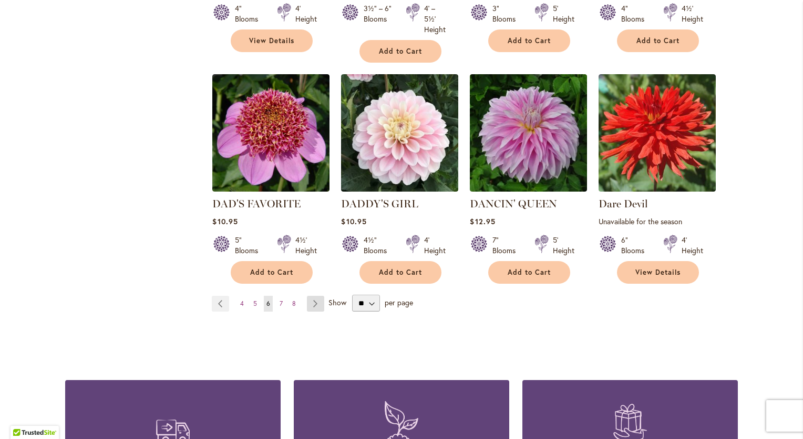 The height and width of the screenshot is (439, 803). What do you see at coordinates (294, 303) in the screenshot?
I see `span: 8` at bounding box center [294, 303].